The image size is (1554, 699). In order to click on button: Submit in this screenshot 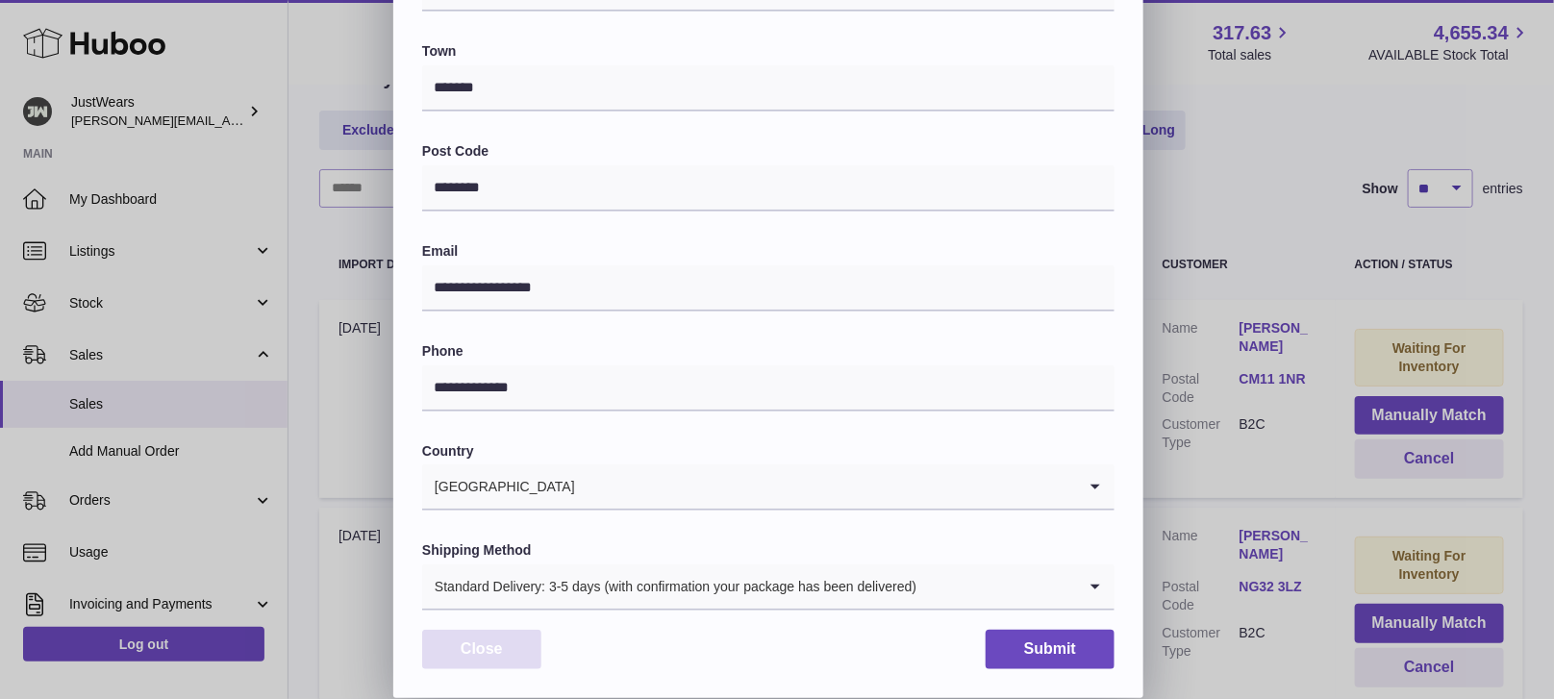, I will do `click(1050, 649)`.